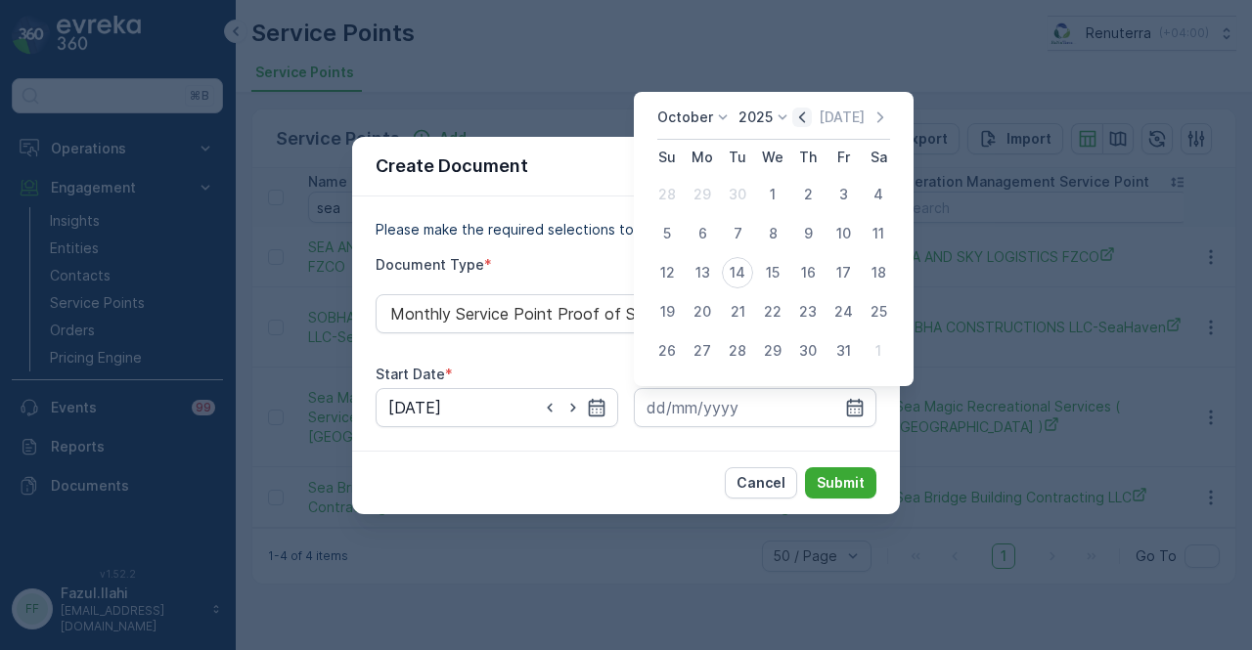  What do you see at coordinates (808, 157) in the screenshot?
I see `th: Thursday` at bounding box center [808, 157].